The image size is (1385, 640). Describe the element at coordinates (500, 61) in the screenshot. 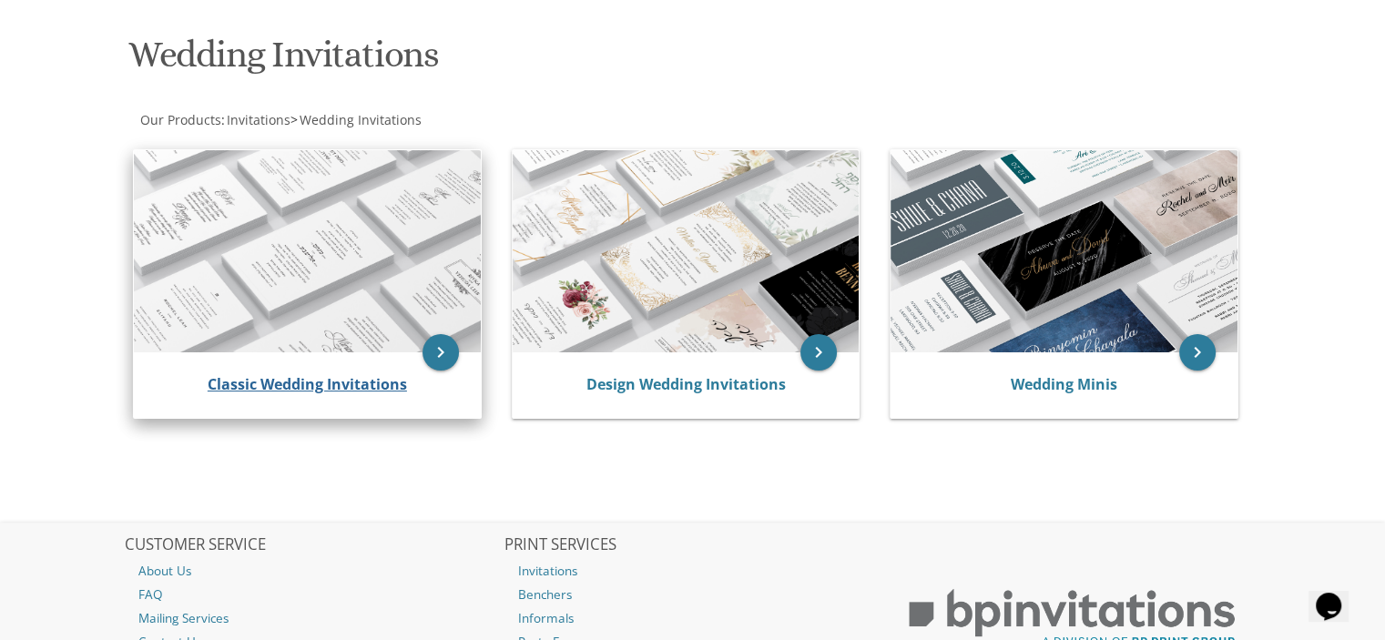

I see `h1: Wedding Invitations` at that location.